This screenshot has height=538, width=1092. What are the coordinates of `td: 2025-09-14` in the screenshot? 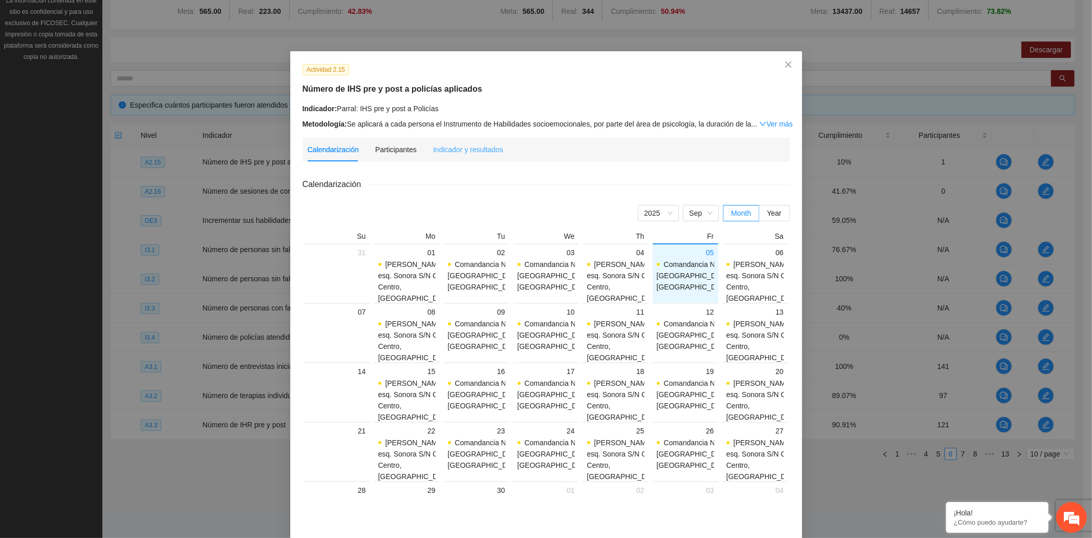 It's located at (337, 392).